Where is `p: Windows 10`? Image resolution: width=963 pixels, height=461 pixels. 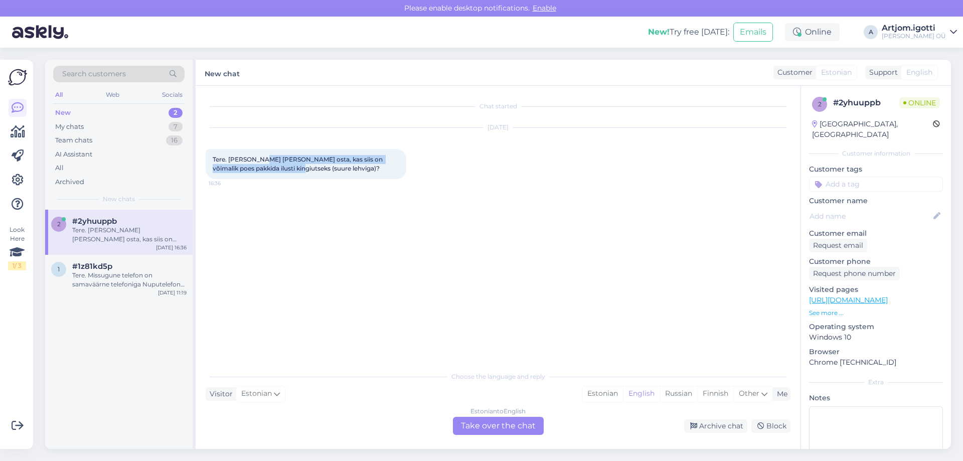 p: Windows 10 is located at coordinates (875, 337).